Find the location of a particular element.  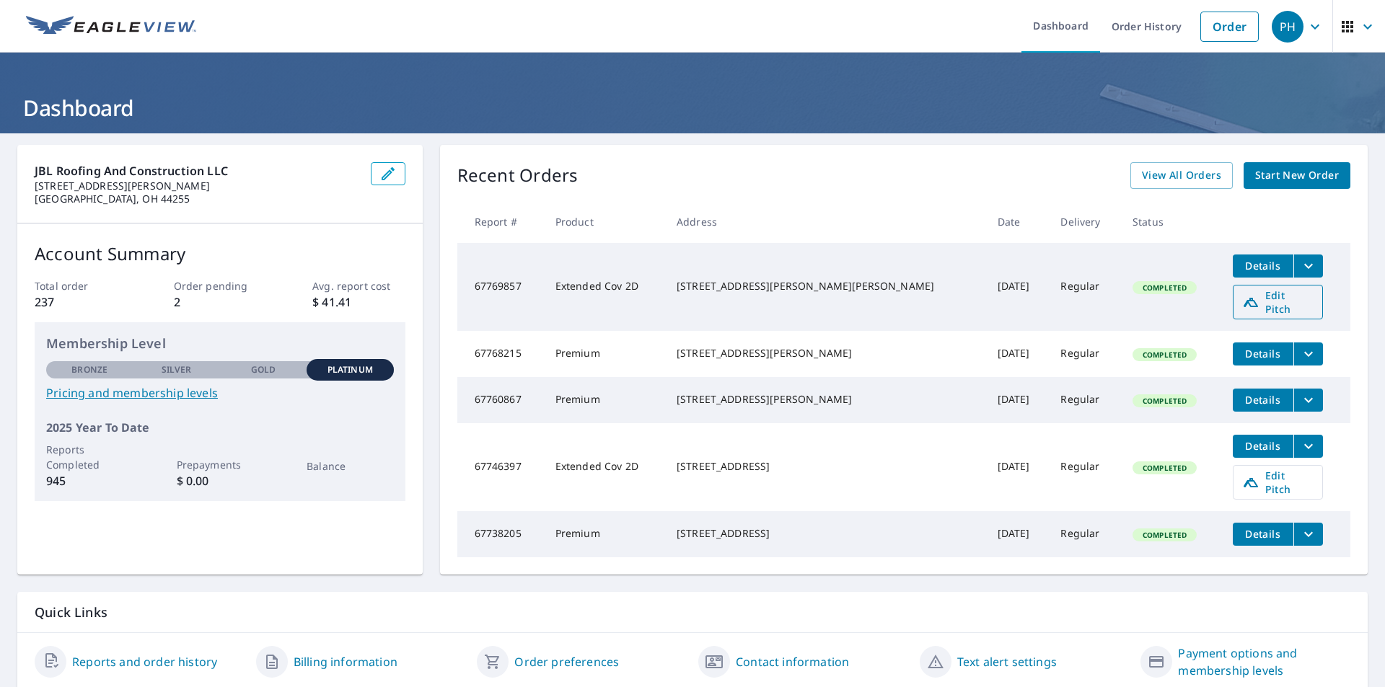

img: EV Logo is located at coordinates (111, 27).